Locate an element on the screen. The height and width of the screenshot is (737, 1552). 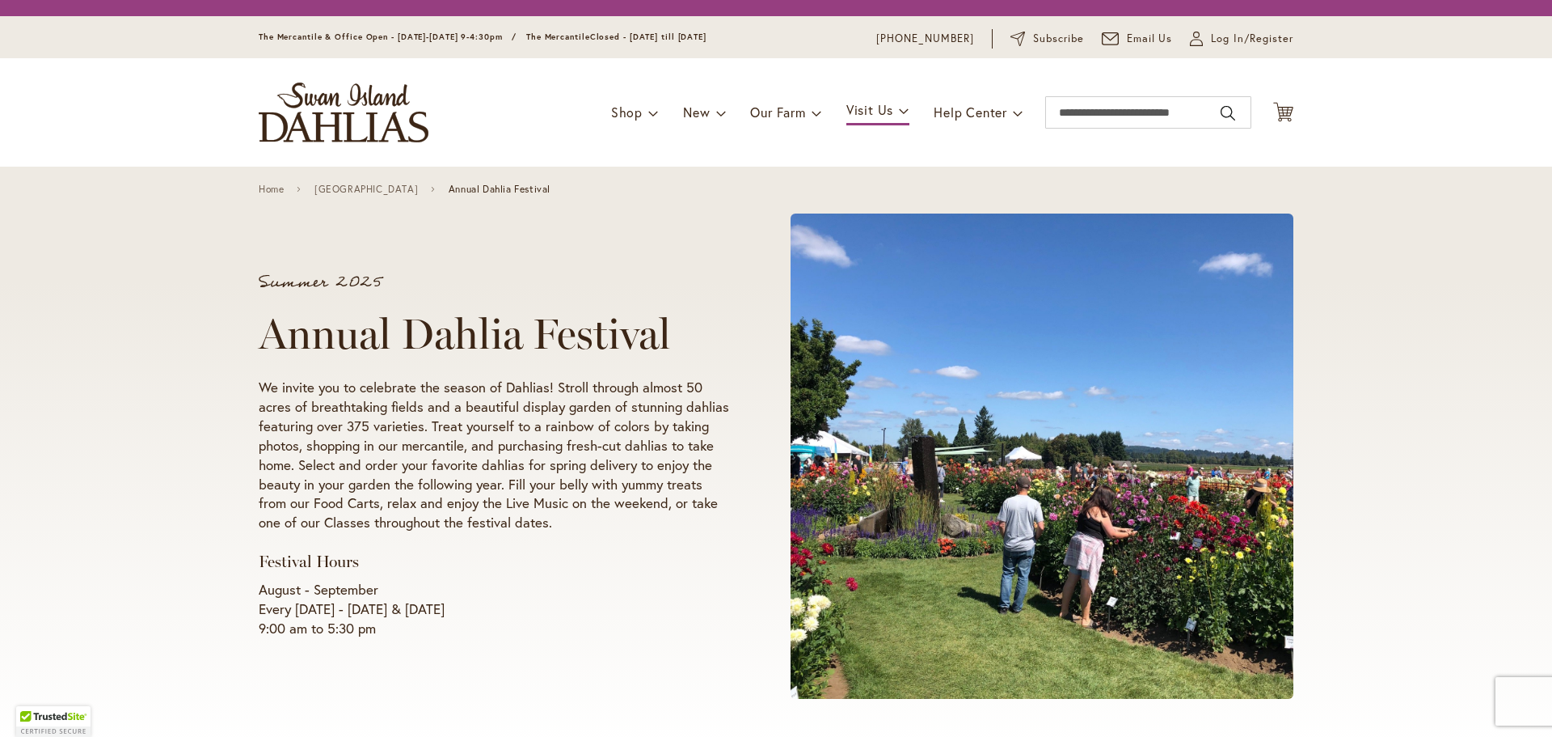
a: store logo is located at coordinates (344, 112).